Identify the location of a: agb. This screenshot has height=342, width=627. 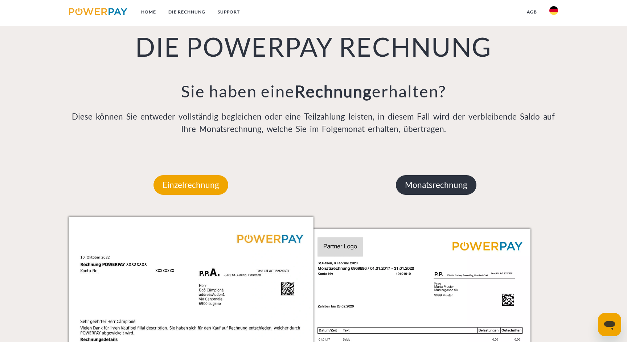
(532, 12).